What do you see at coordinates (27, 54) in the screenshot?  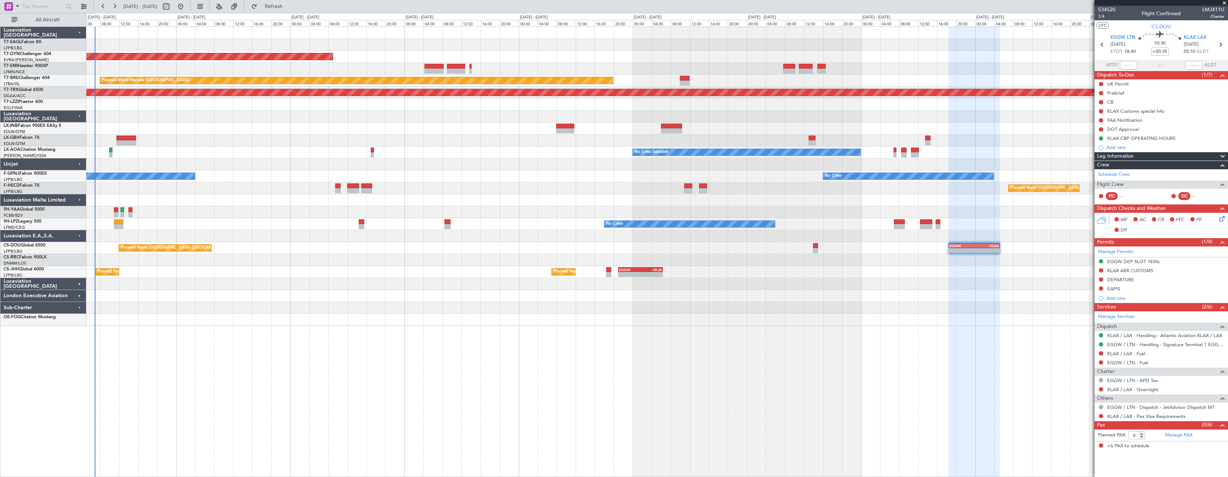 I see `a: T7-DYNChallenger 604` at bounding box center [27, 54].